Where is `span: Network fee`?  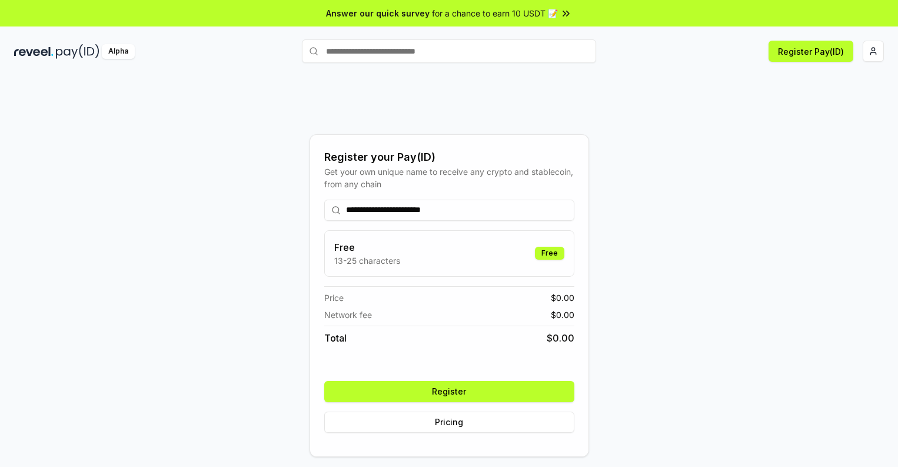 span: Network fee is located at coordinates (348, 314).